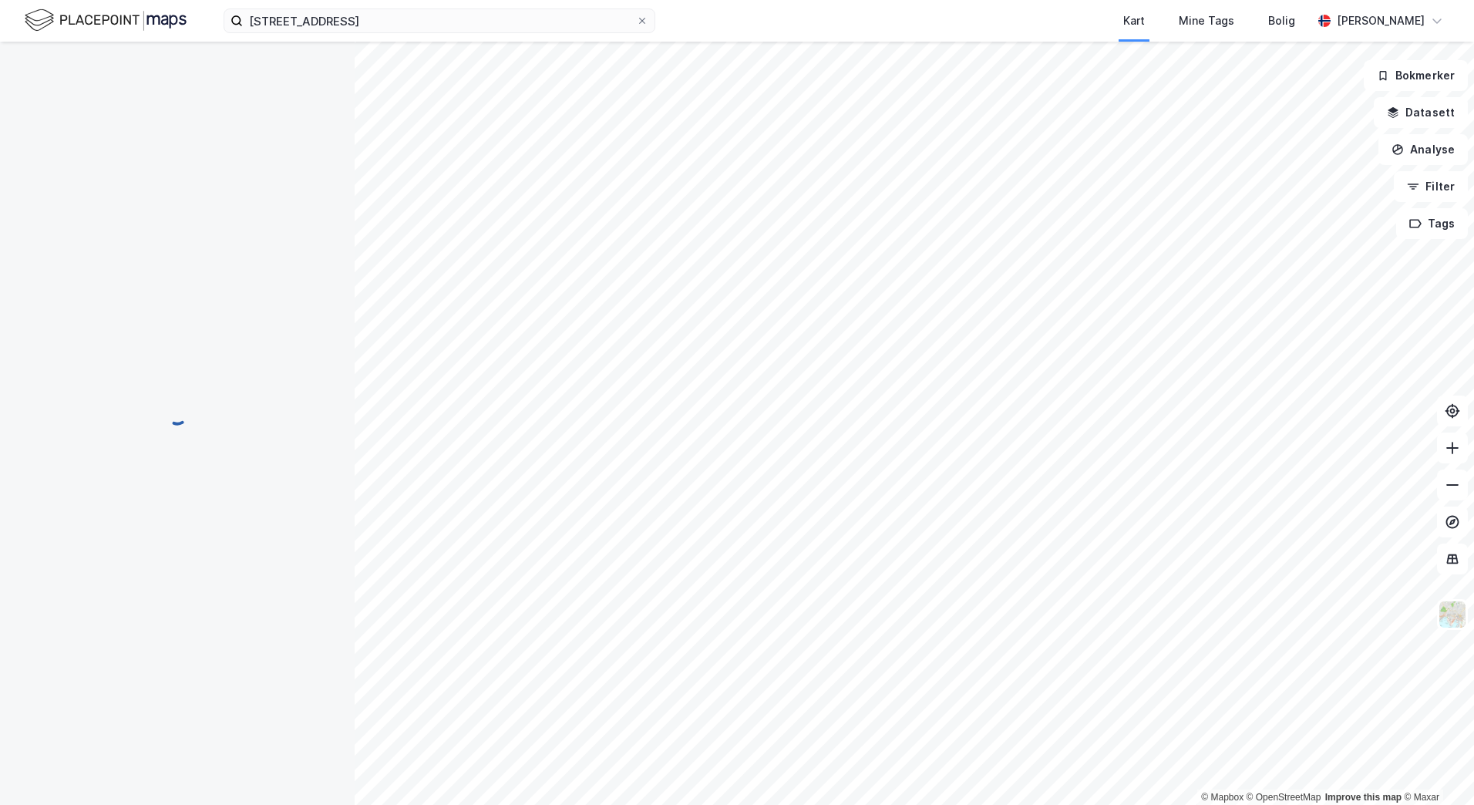  What do you see at coordinates (1452, 614) in the screenshot?
I see `img: Z` at bounding box center [1452, 614].